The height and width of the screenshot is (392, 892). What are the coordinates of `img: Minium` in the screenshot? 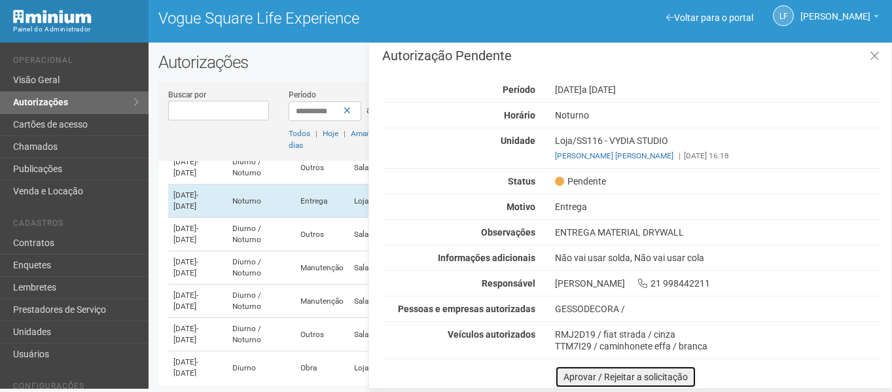 It's located at (52, 16).